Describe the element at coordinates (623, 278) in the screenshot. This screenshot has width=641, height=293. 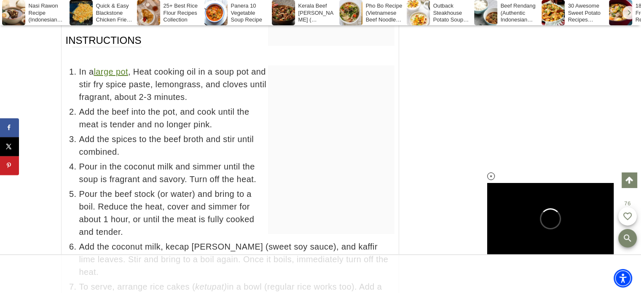
I see `div: Accessibility Menu` at that location.